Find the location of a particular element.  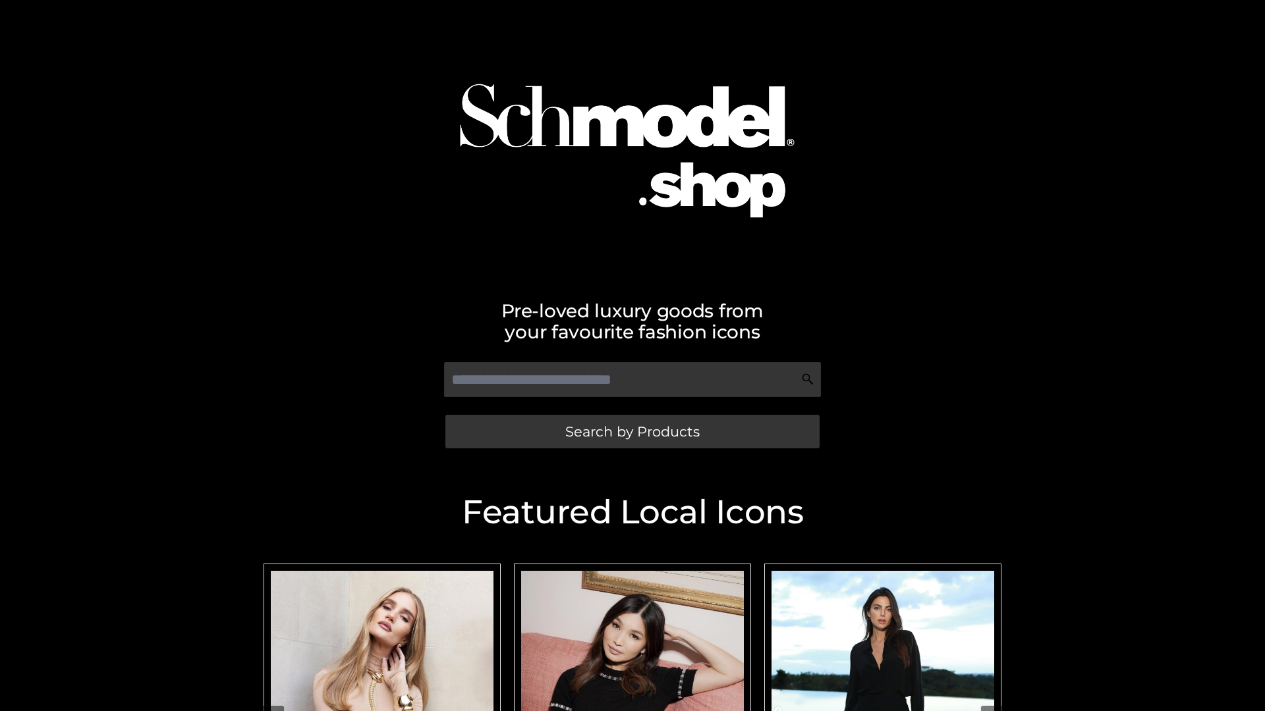

a: Search by Products is located at coordinates (632, 431).